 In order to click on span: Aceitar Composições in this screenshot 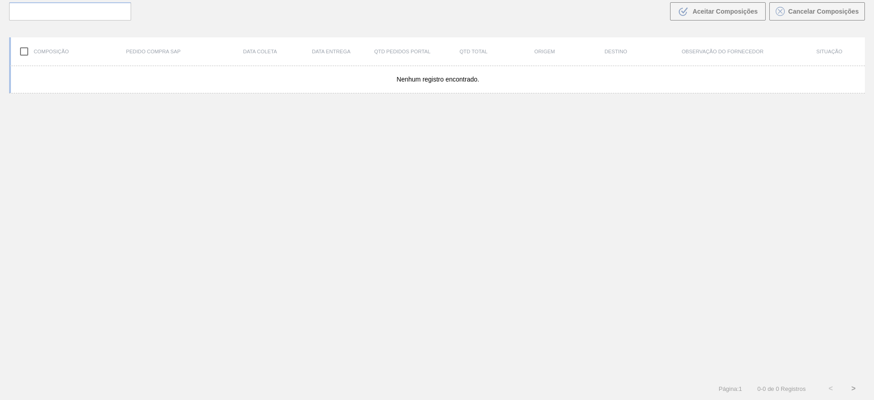, I will do `click(725, 11)`.